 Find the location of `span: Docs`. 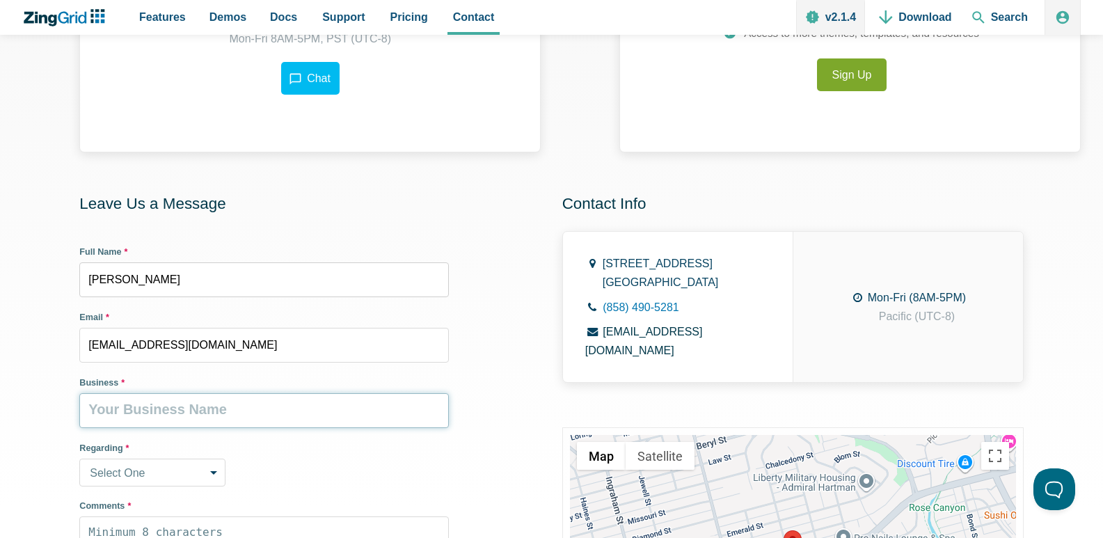

span: Docs is located at coordinates (283, 17).